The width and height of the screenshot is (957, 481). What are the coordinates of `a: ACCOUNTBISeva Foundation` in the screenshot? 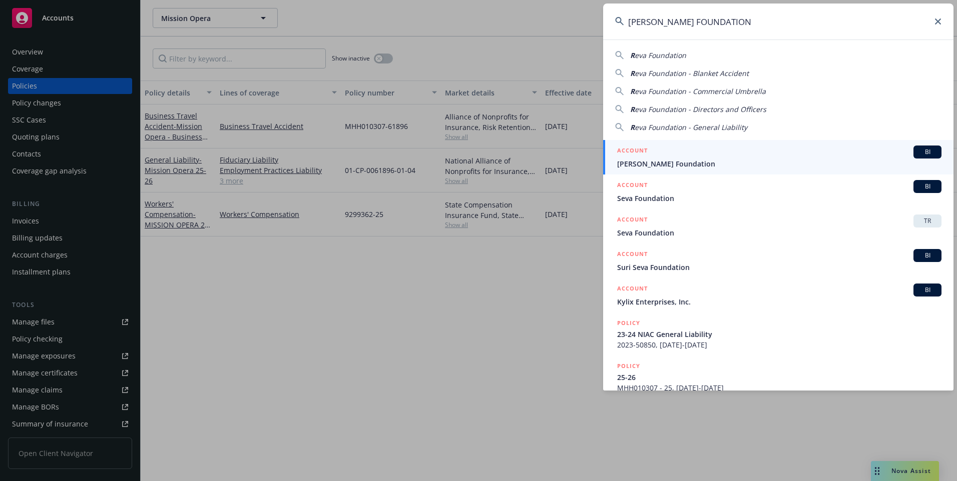 It's located at (778, 192).